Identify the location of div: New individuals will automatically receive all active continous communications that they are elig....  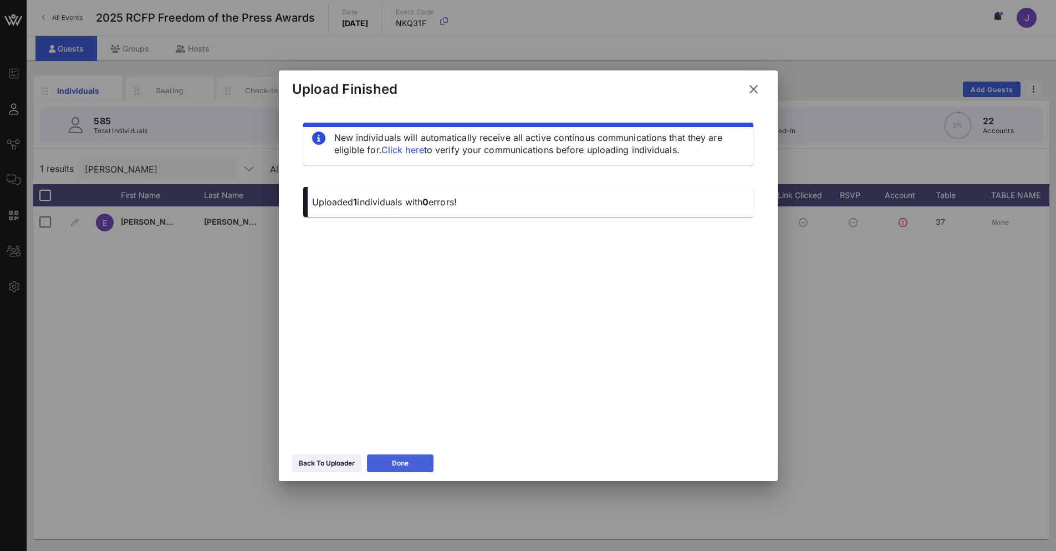
(539, 144).